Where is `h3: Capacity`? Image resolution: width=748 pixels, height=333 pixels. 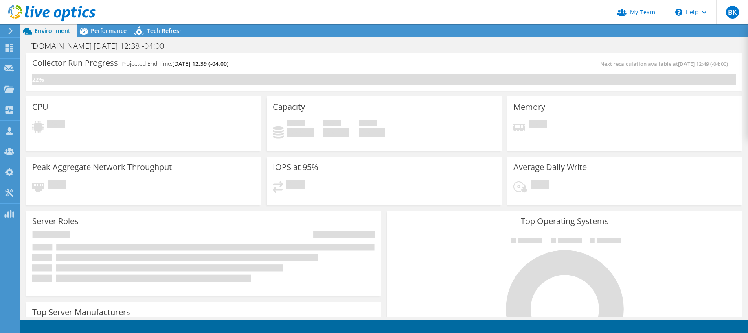 h3: Capacity is located at coordinates (289, 107).